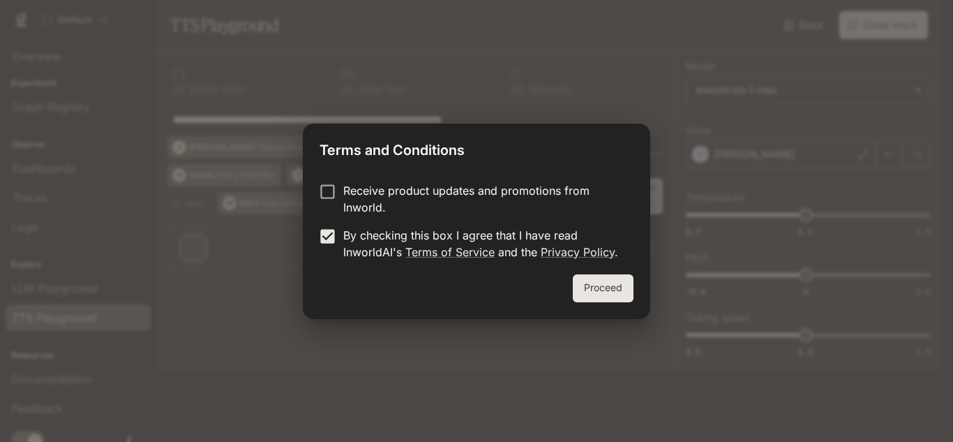 The height and width of the screenshot is (442, 953). Describe the element at coordinates (578, 252) in the screenshot. I see `a: Privacy Policy` at that location.